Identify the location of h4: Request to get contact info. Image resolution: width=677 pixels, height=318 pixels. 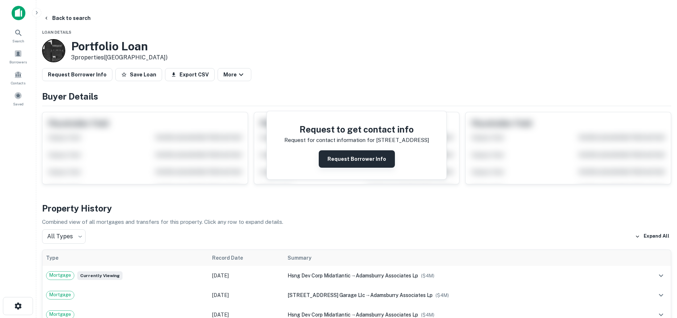
(357, 130).